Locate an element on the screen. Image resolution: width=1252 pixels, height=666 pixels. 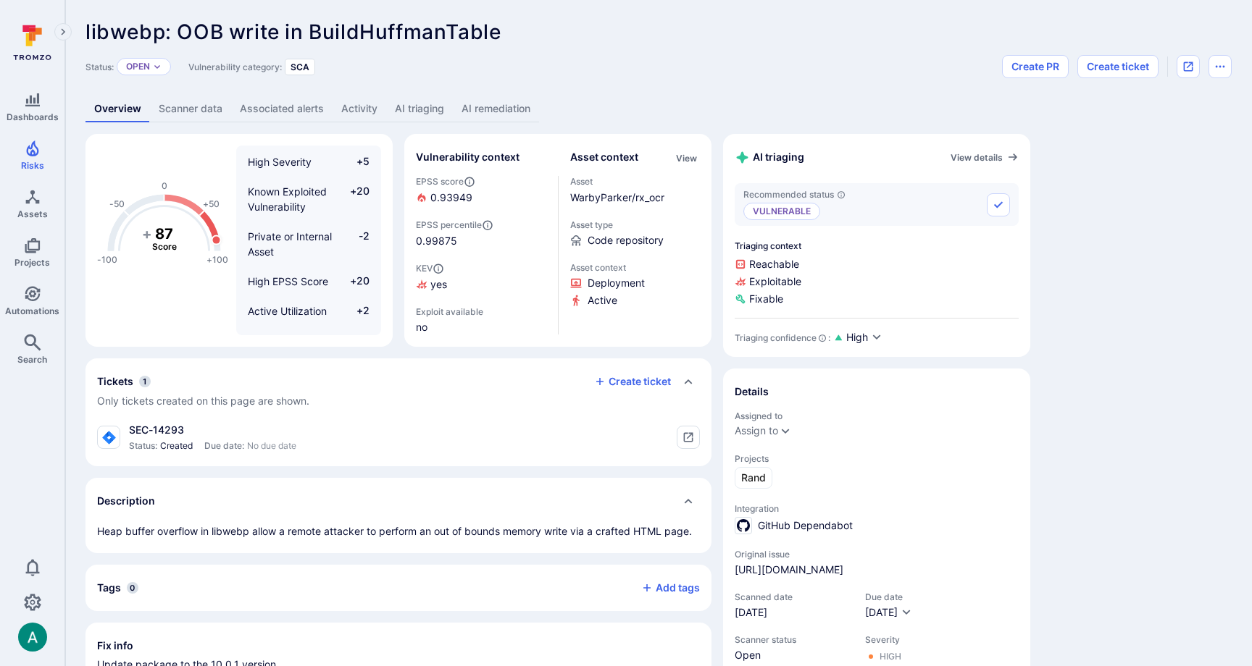
span: 1 is located at coordinates (145, 382).